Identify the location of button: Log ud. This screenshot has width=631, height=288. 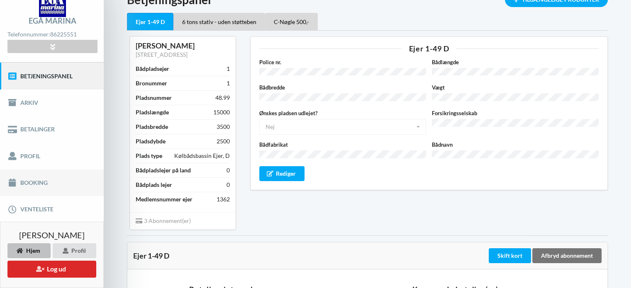
(52, 269).